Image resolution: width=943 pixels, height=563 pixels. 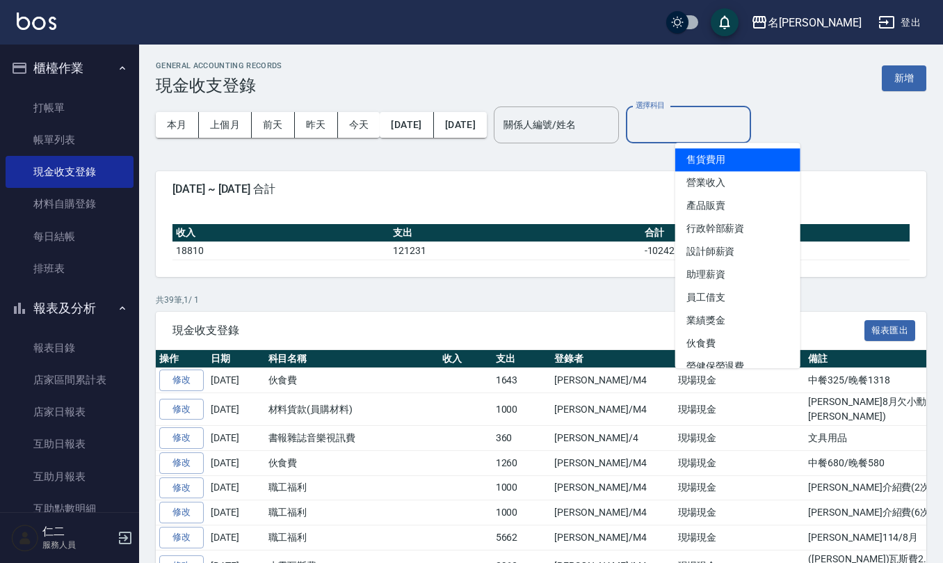 What do you see at coordinates (899, 22) in the screenshot?
I see `button: 登出` at bounding box center [899, 22].